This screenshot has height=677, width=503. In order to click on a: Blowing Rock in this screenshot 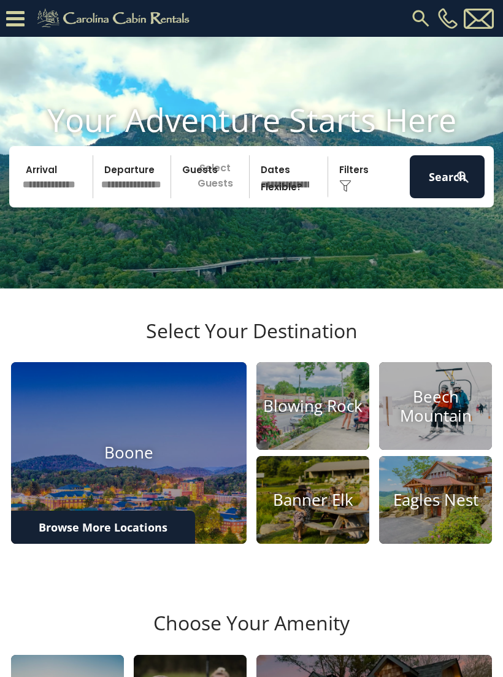, I will do `click(313, 406)`.